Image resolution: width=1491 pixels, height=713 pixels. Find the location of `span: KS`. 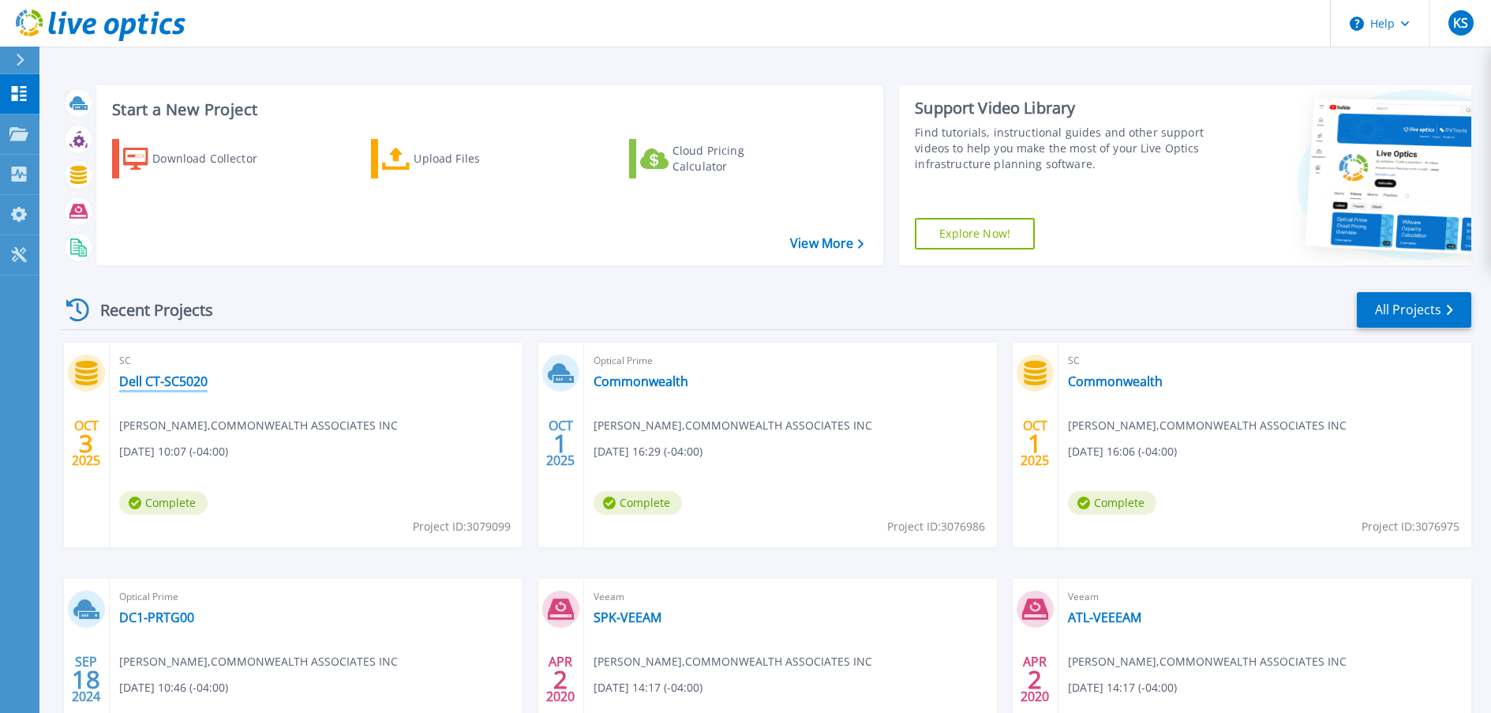

span: KS is located at coordinates (1461, 23).